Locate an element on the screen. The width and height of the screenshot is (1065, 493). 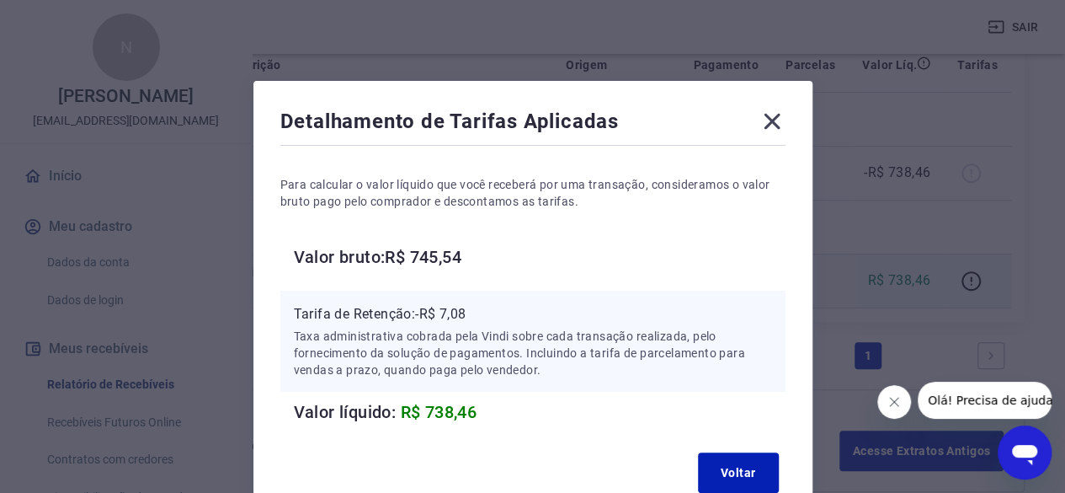
p: Taxa administrativa cobrada pela Vindi sobre cada transação realizada, pelo fornecimento da soluç... is located at coordinates (533, 353).